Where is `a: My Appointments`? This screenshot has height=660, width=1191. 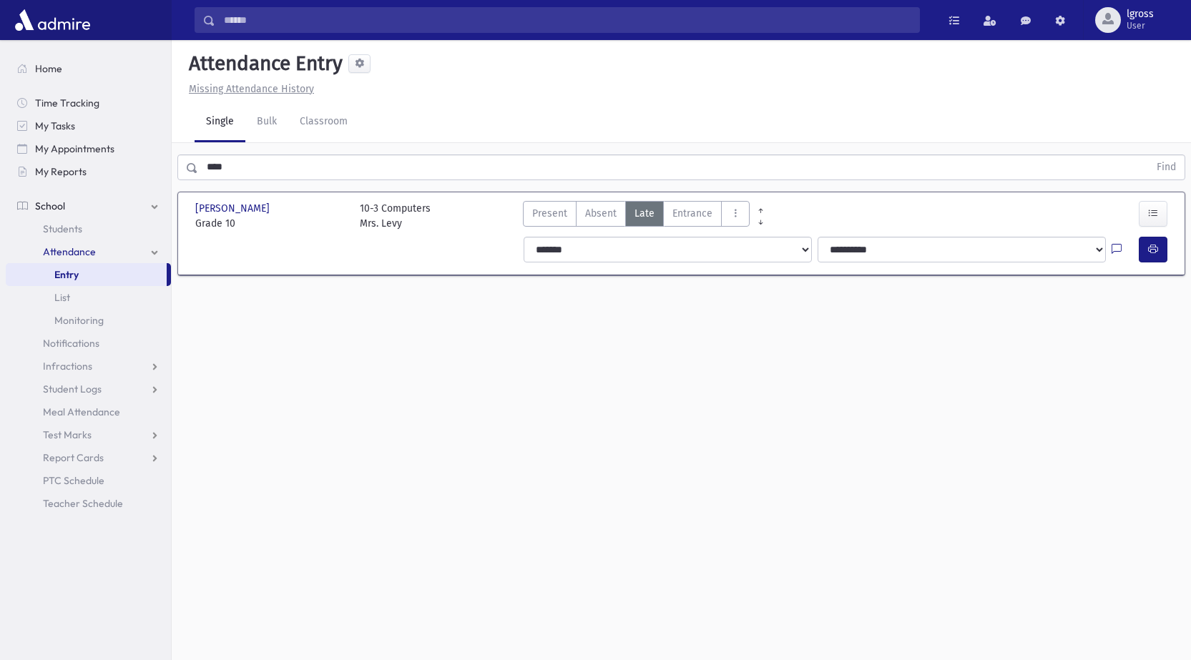
a: My Appointments is located at coordinates (88, 149).